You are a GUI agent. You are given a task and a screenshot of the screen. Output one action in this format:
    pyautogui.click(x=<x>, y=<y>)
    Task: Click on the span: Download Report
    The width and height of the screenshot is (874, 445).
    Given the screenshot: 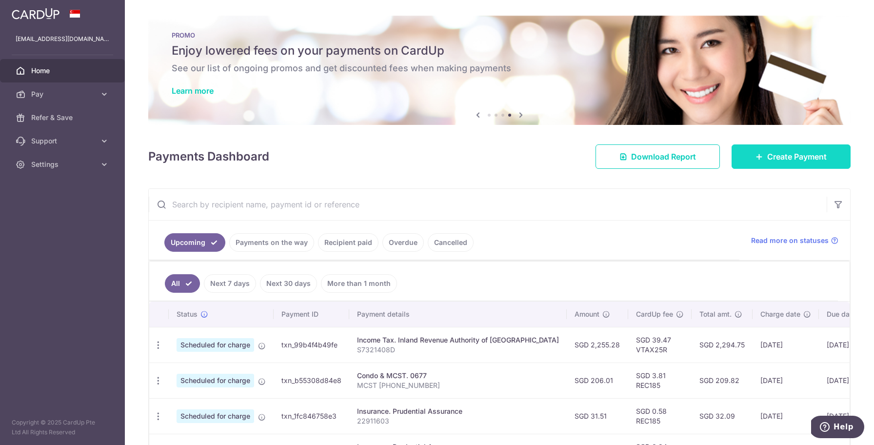 What is the action you would take?
    pyautogui.click(x=663, y=156)
    